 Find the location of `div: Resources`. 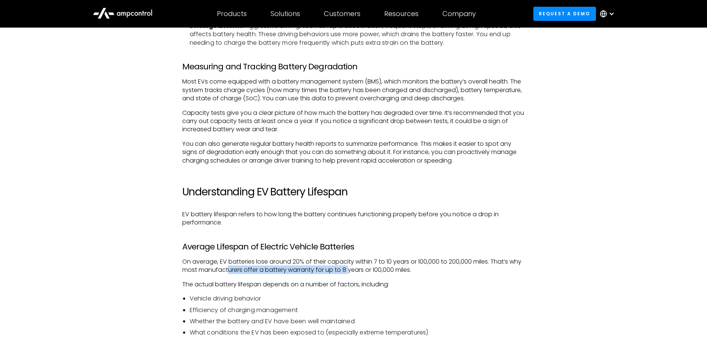

div: Resources is located at coordinates (401, 14).